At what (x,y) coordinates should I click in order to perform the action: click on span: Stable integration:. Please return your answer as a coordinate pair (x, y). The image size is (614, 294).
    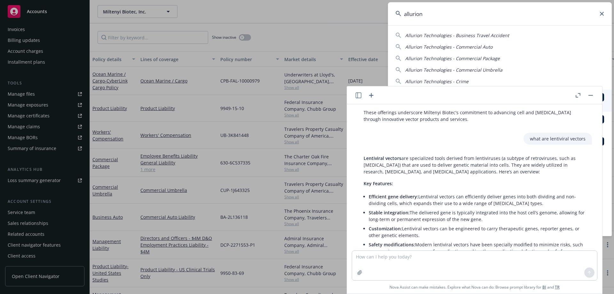
    Looking at the image, I should click on (389, 212).